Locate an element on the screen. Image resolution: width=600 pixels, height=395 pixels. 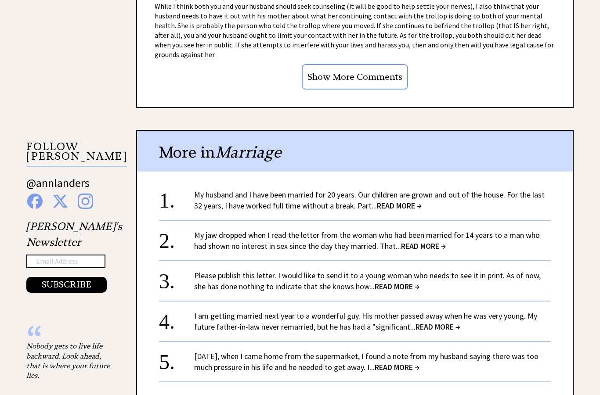
div: 1. is located at coordinates (176, 197).